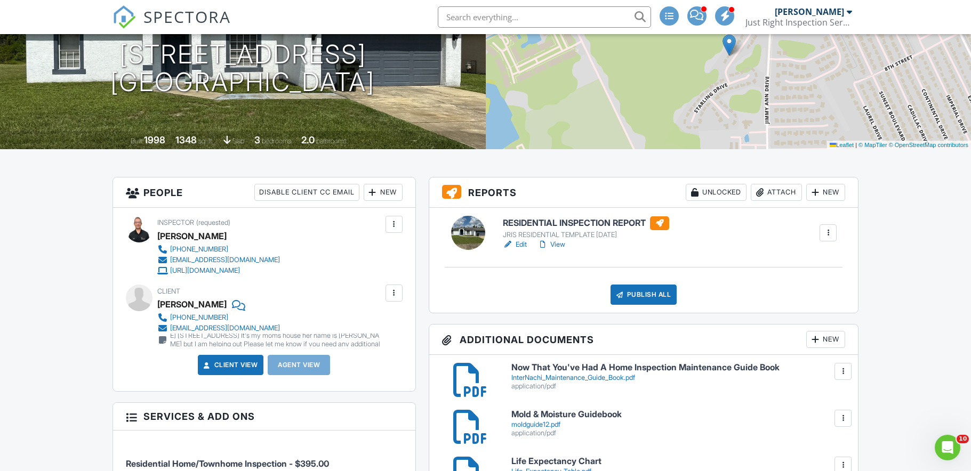 This screenshot has width=971, height=471. Describe the element at coordinates (716, 192) in the screenshot. I see `div: Unlocked` at that location.